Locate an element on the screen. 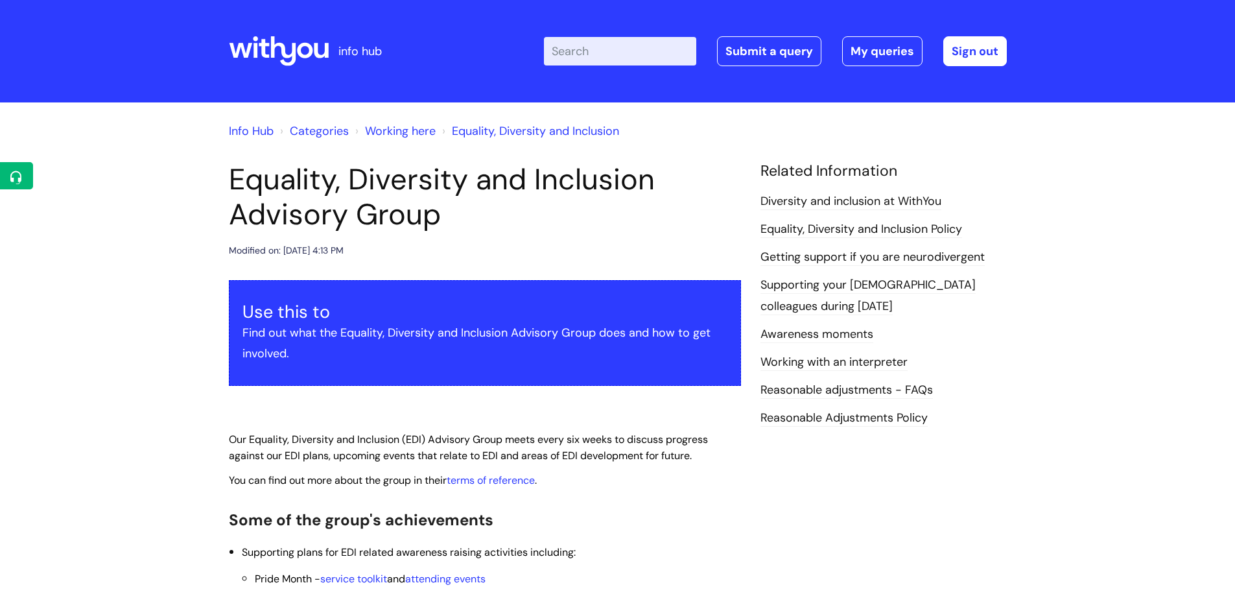 The height and width of the screenshot is (596, 1235). a: attending events is located at coordinates (445, 578).